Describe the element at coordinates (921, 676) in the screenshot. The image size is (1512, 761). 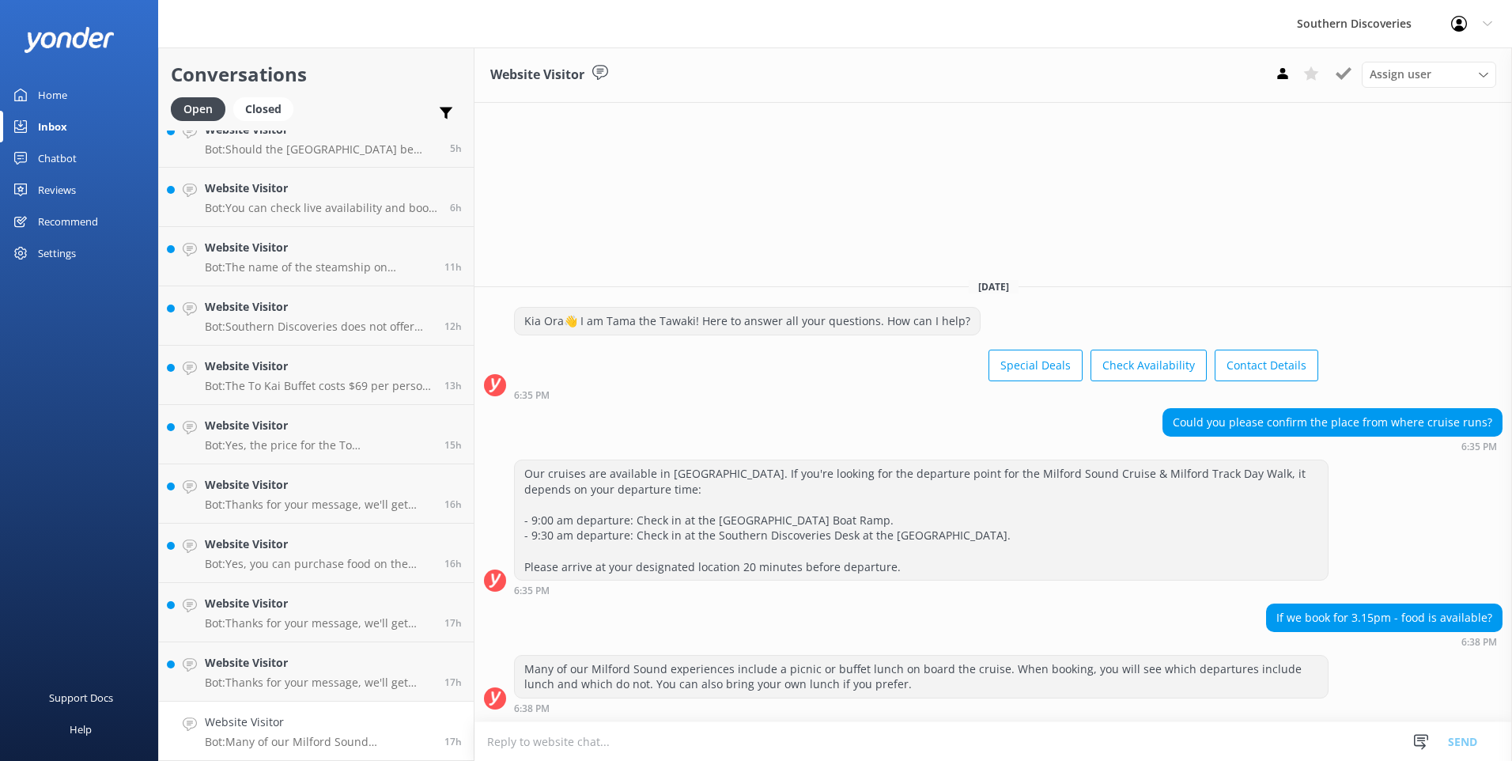
I see `div: Many of our Milford Sound experiences include a picnic or buffet lunch on board the cruise. When ...` at that location.